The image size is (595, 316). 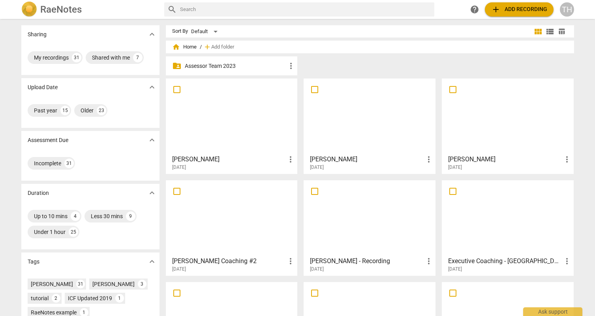 What do you see at coordinates (520, 9) in the screenshot?
I see `button: Upload` at bounding box center [520, 9].